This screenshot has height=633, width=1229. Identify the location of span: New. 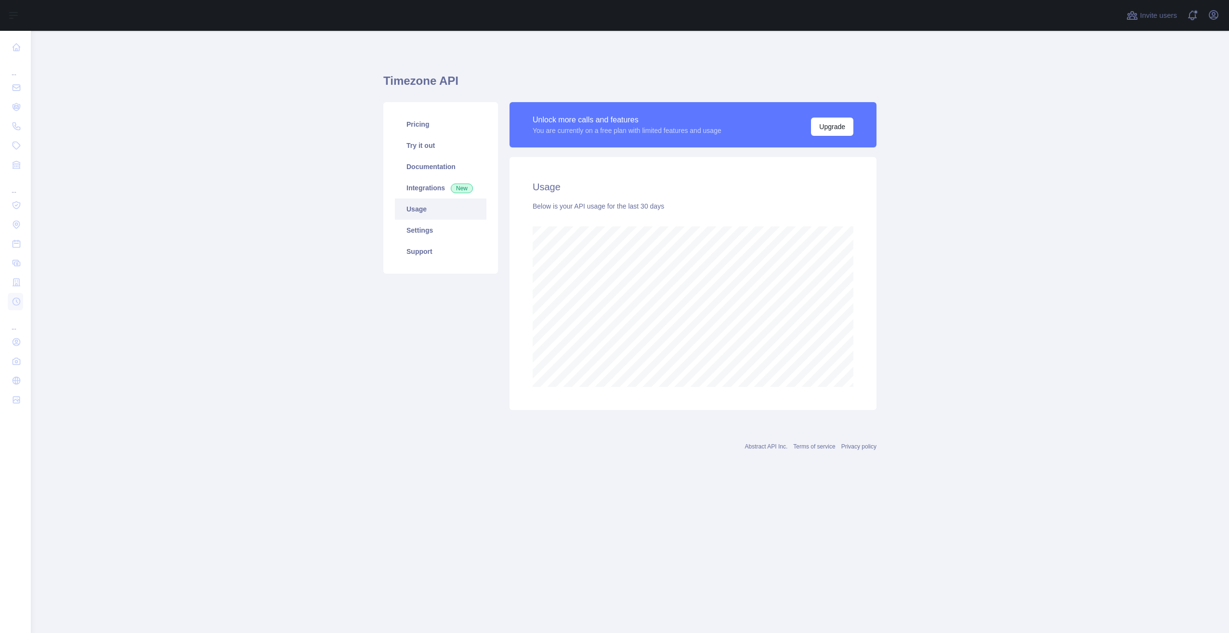
(462, 188).